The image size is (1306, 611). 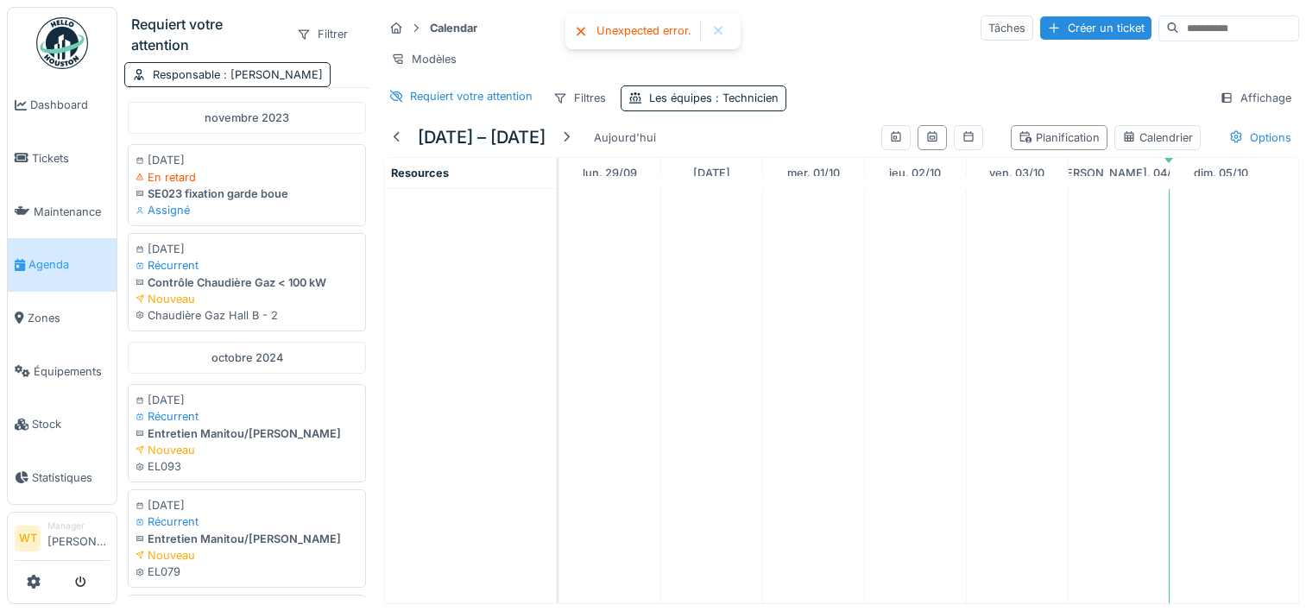 What do you see at coordinates (609, 173) in the screenshot?
I see `a: 29 septembre 2025` at bounding box center [609, 173].